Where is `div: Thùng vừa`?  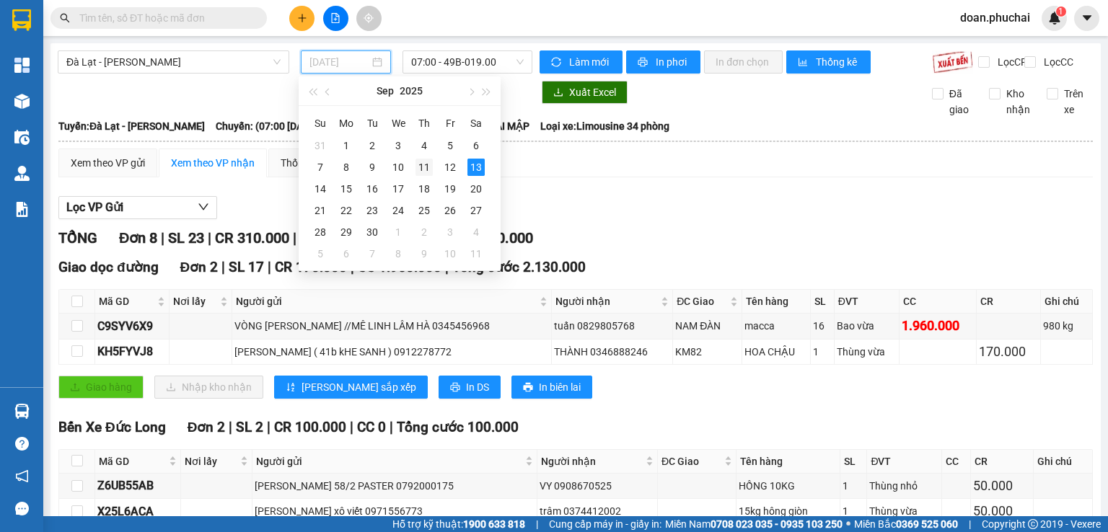 div: Thùng vừa is located at coordinates (867, 352).